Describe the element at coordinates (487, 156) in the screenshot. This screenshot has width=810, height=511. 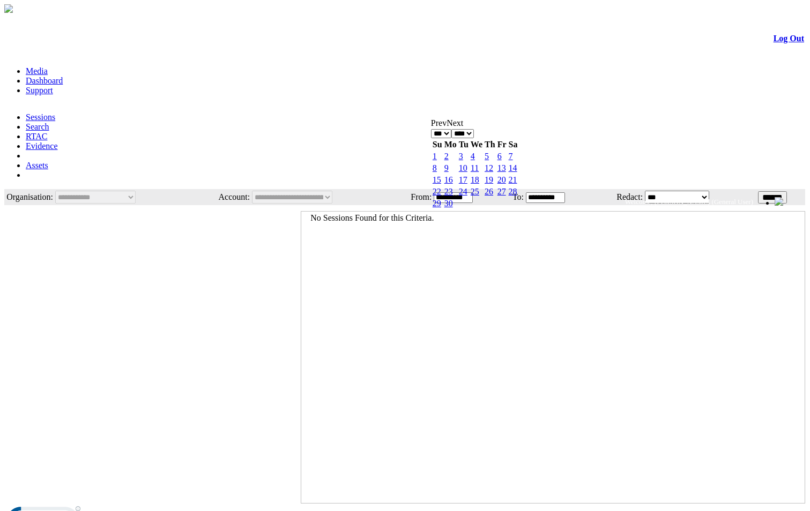
I see `a: 5` at that location.